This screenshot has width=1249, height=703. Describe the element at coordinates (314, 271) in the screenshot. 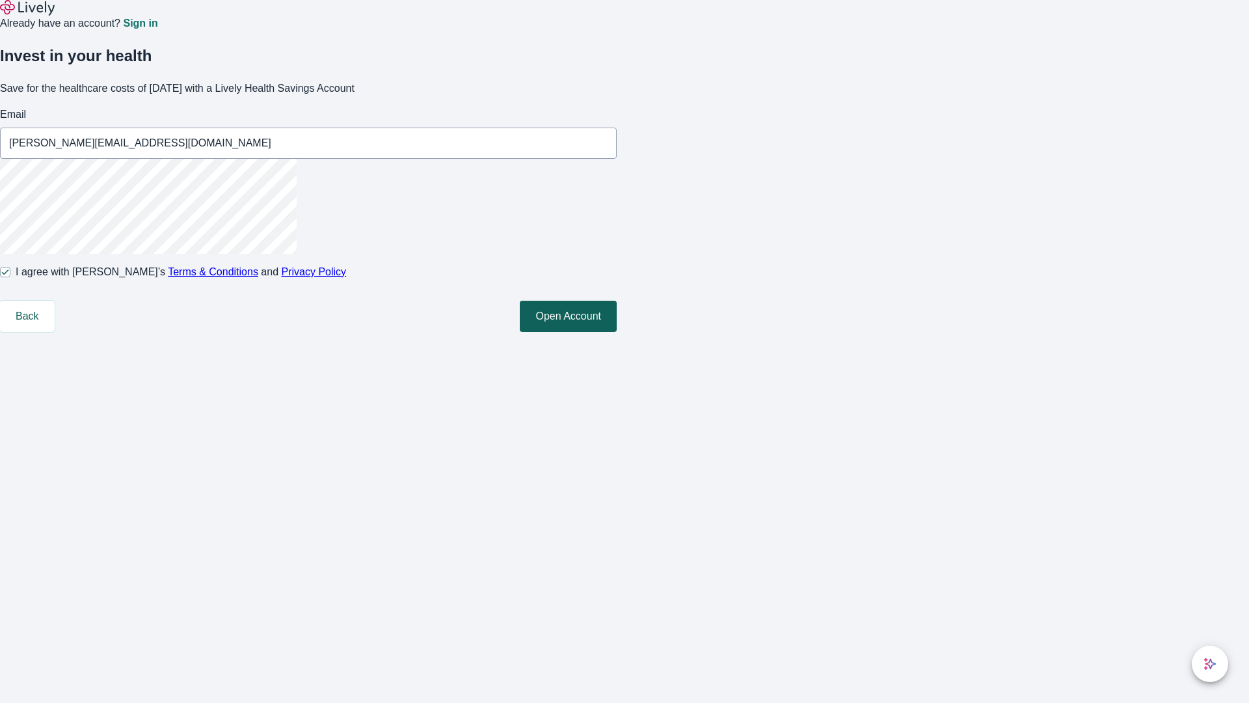

I see `a: Privacy Policy` at that location.